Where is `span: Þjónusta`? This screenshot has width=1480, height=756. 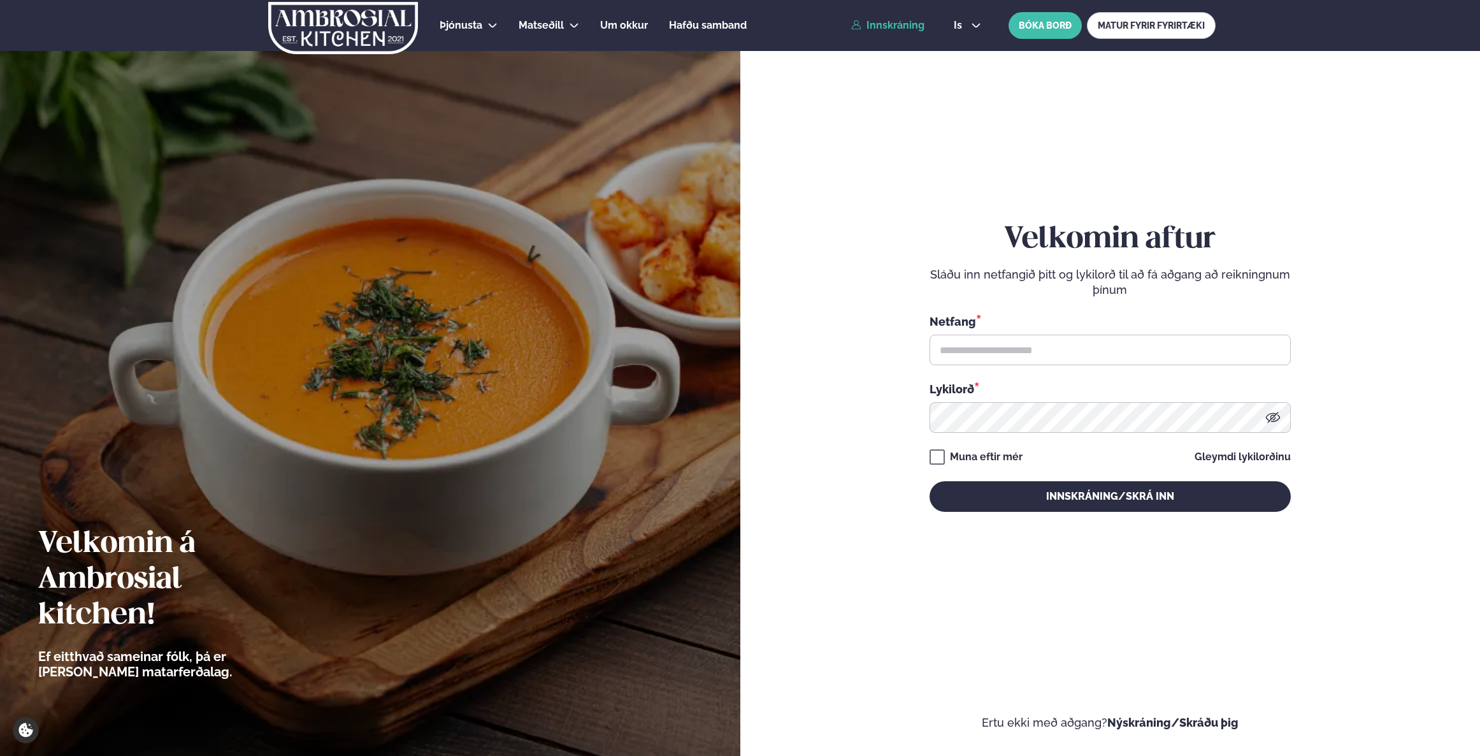 span: Þjónusta is located at coordinates (461, 25).